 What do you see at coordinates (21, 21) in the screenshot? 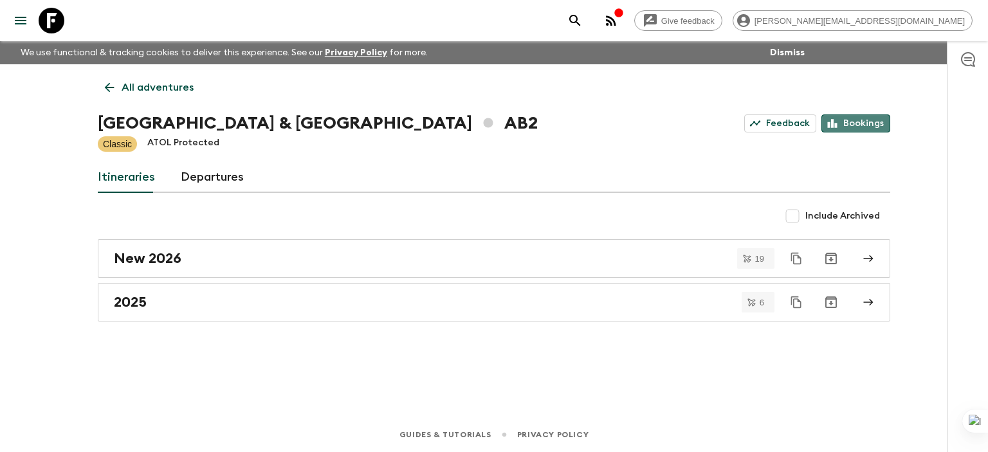
I see `button: menu` at bounding box center [21, 21].